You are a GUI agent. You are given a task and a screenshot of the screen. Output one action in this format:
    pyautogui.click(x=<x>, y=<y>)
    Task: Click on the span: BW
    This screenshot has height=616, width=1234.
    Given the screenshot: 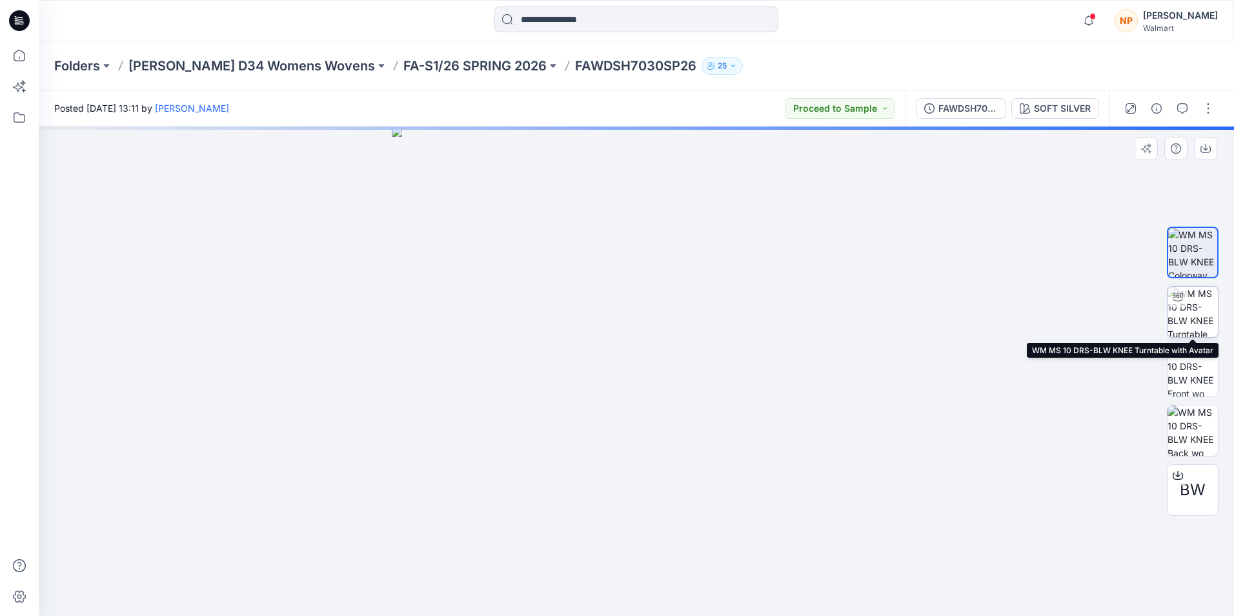 What is the action you would take?
    pyautogui.click(x=1192, y=490)
    